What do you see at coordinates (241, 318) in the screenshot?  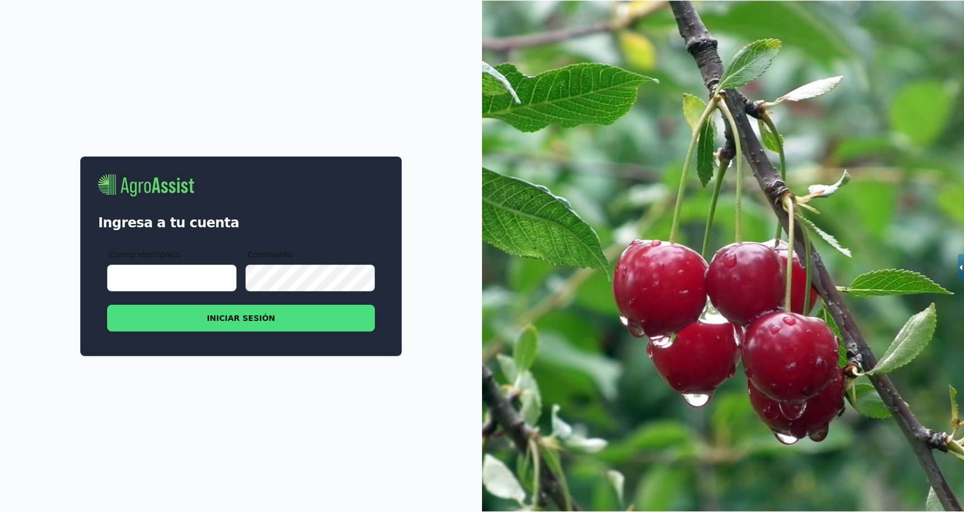 I see `button: INICIAR SESIÓN` at bounding box center [241, 318].